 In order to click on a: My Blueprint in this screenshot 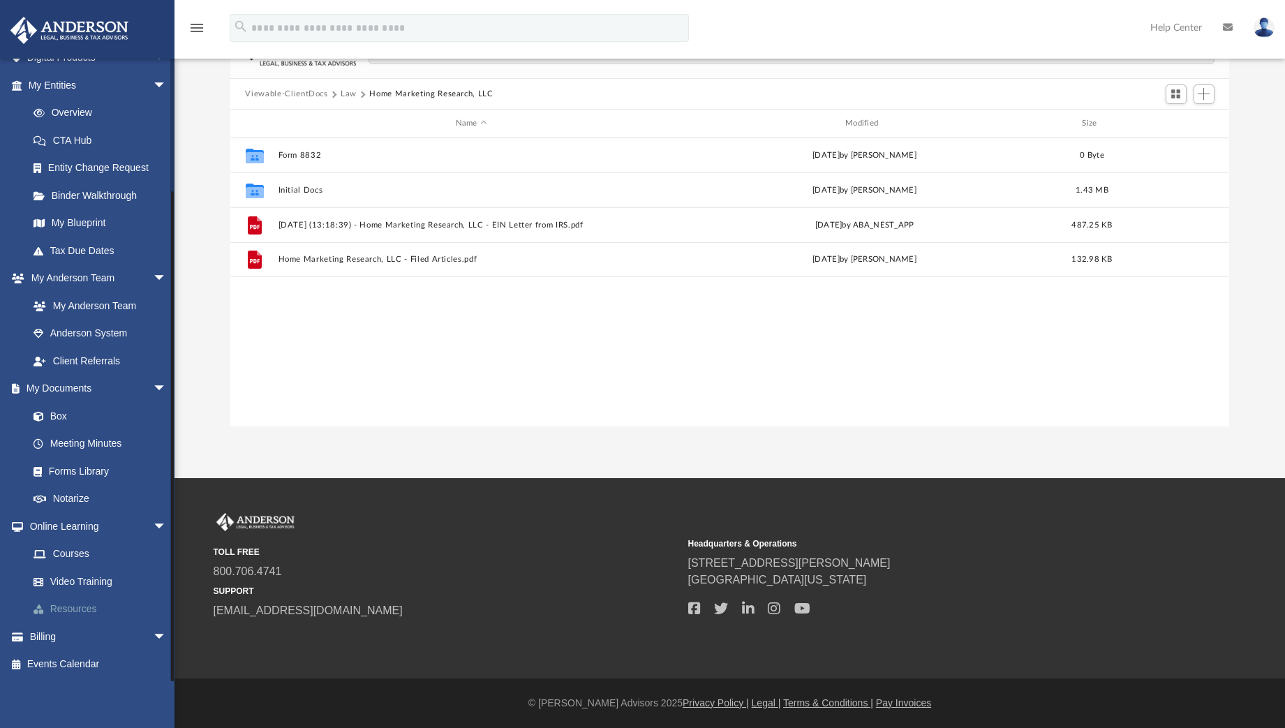, I will do `click(100, 223)`.